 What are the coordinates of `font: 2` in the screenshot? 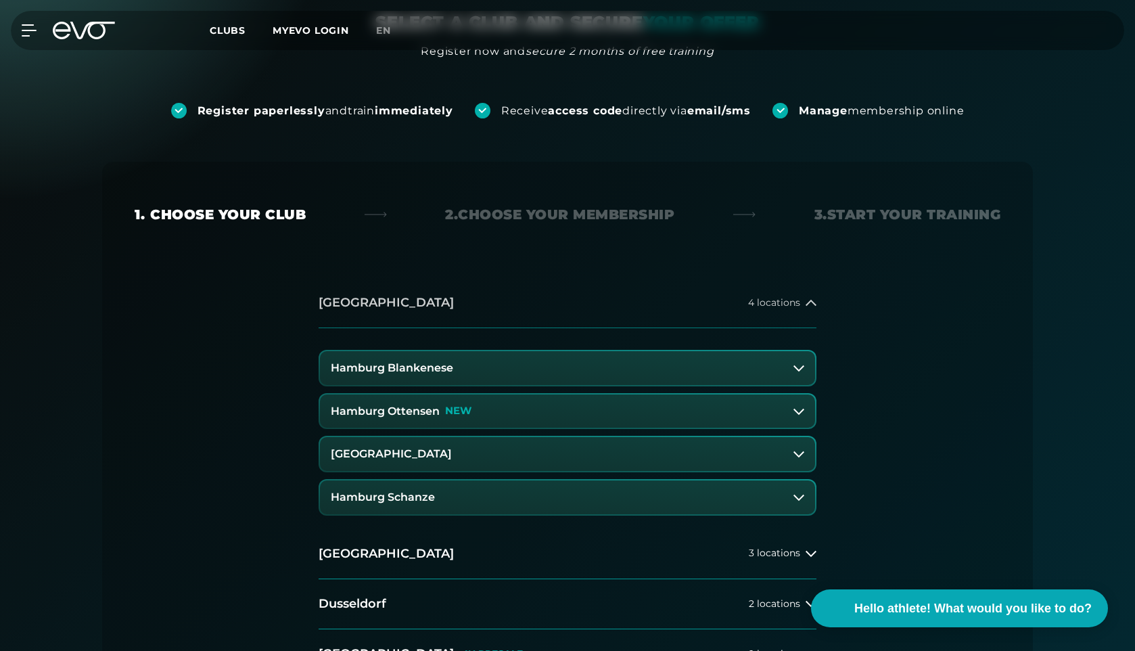 It's located at (752, 604).